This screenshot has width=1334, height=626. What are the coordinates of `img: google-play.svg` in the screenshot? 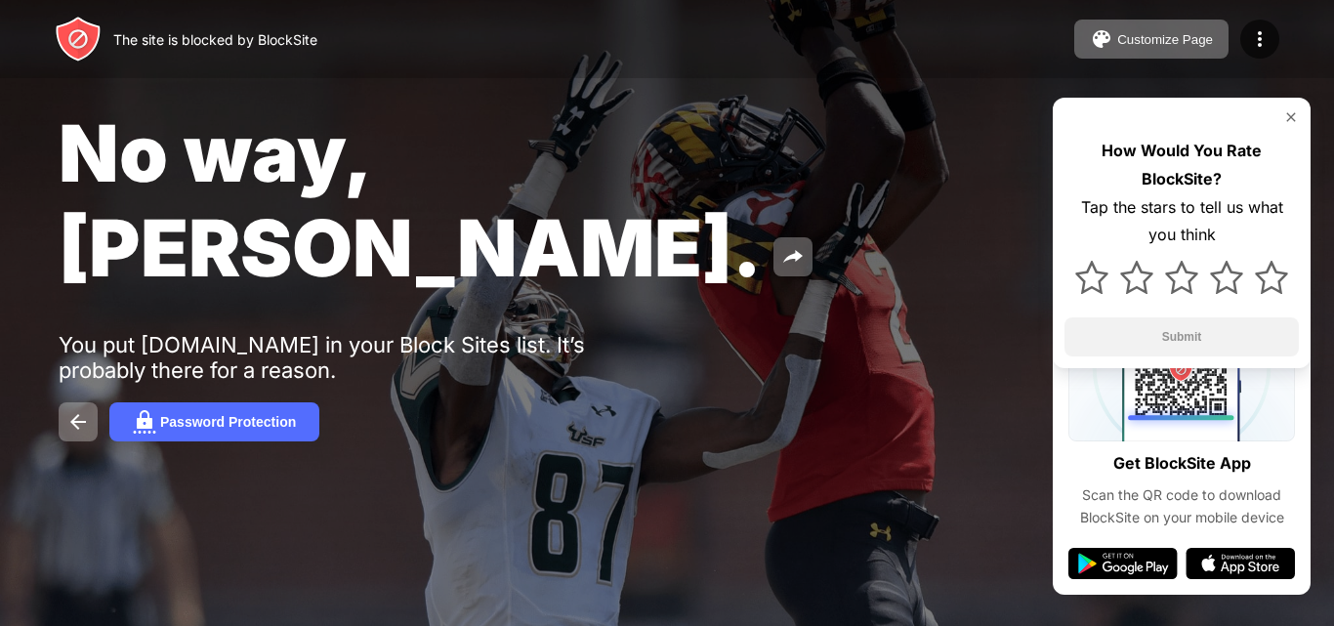 It's located at (1123, 563).